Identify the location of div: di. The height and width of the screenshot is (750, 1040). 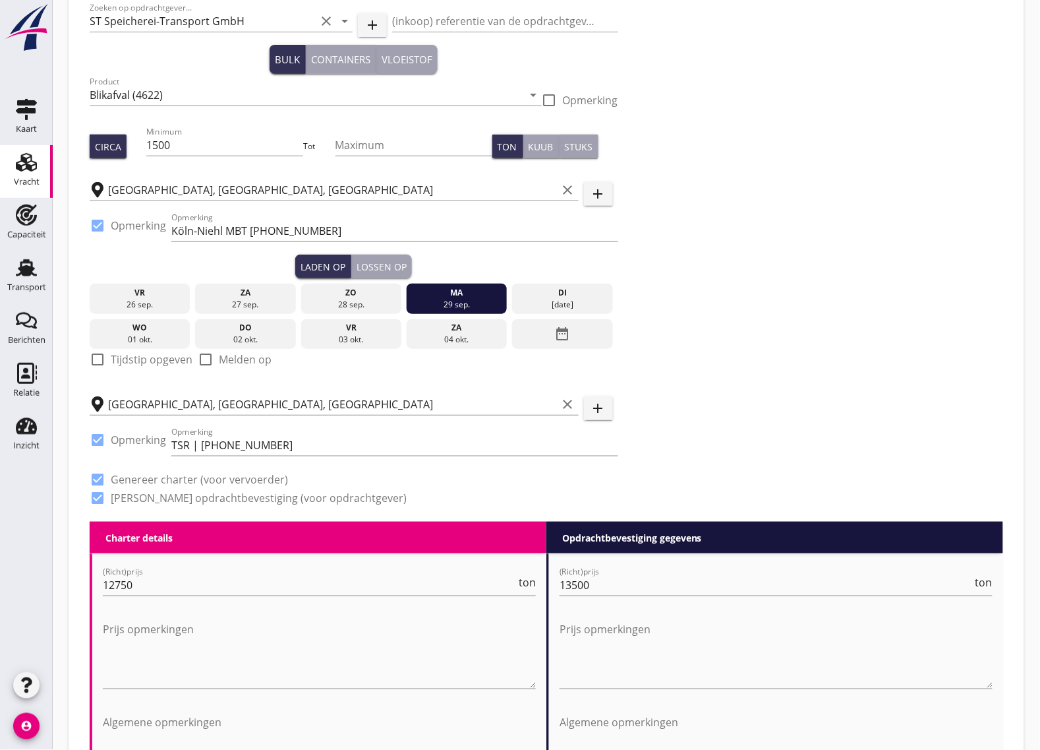
(562, 293).